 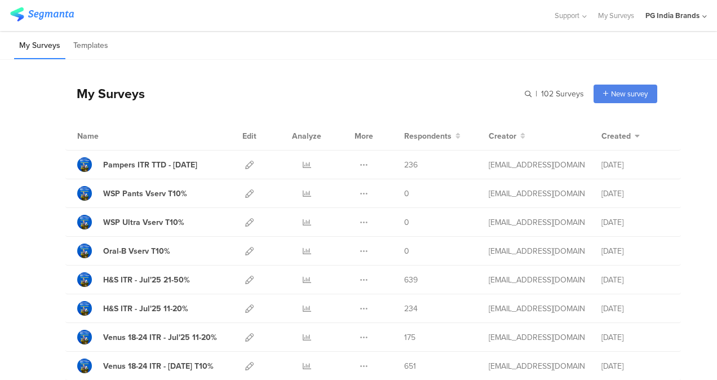 What do you see at coordinates (105, 94) in the screenshot?
I see `div: My Surveys` at bounding box center [105, 94].